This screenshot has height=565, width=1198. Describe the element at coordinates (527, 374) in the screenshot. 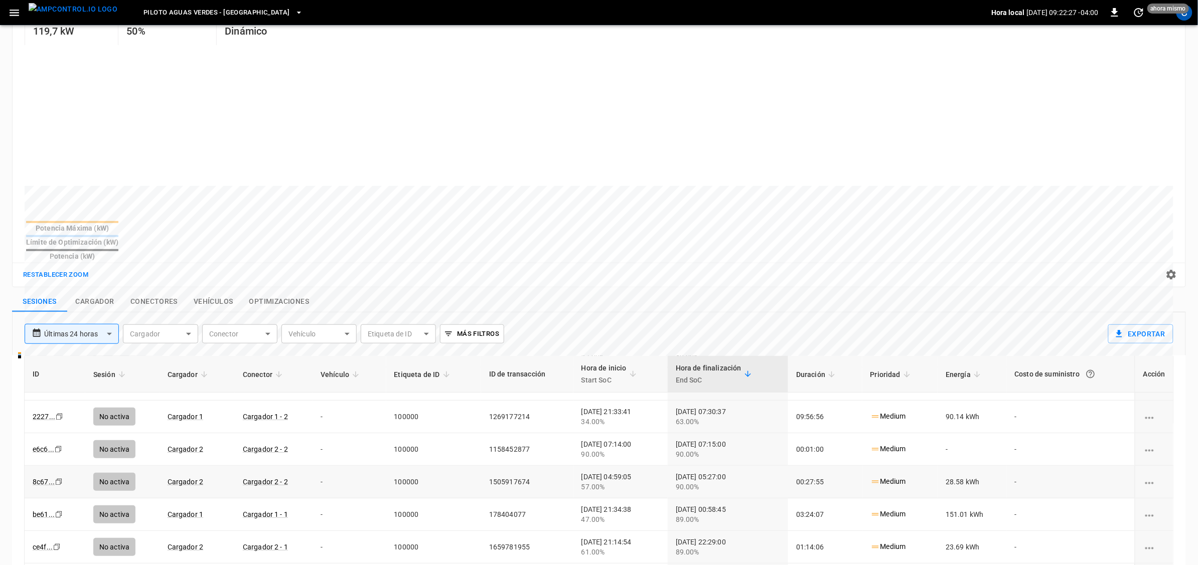

I see `th: ID de transacción` at that location.